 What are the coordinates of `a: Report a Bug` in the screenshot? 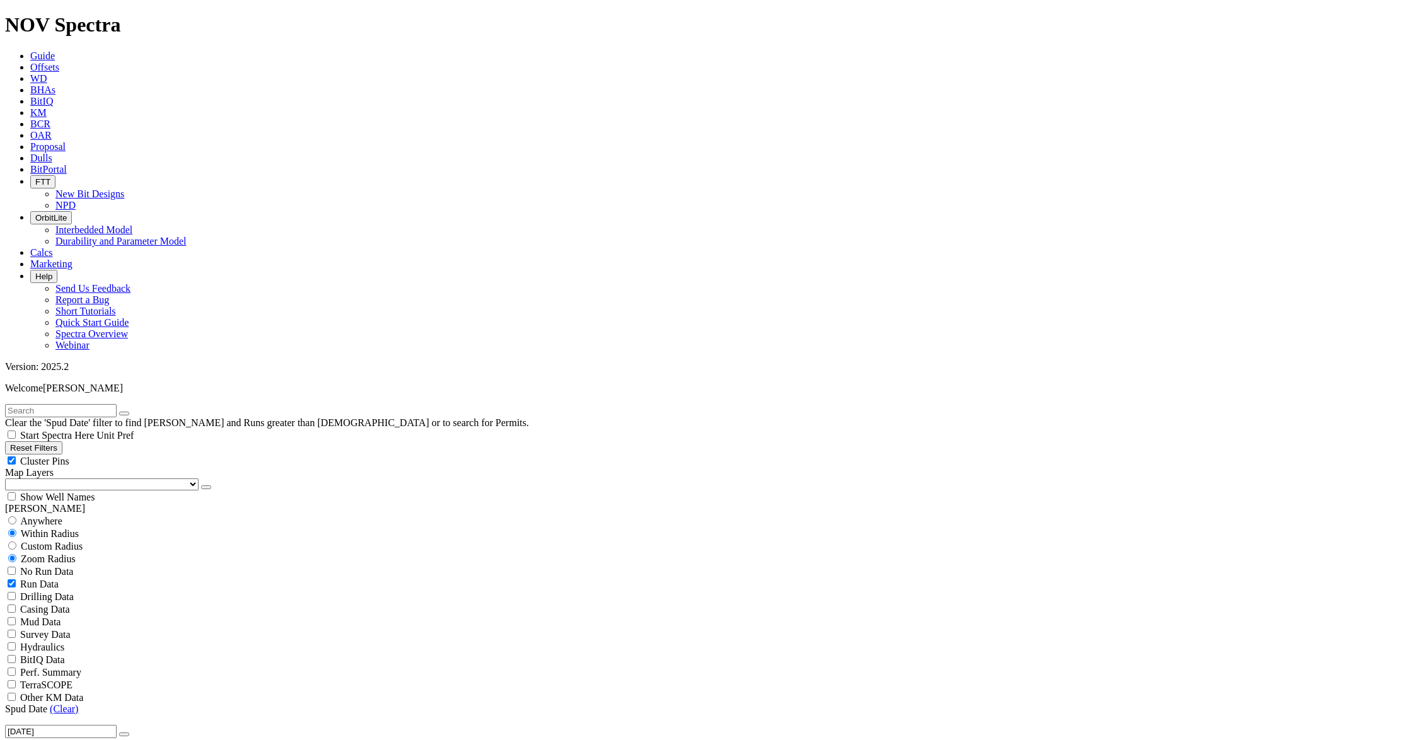 It's located at (82, 299).